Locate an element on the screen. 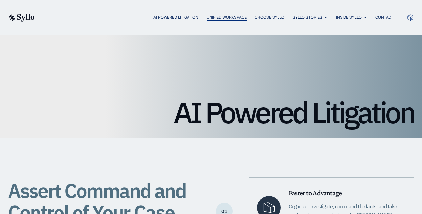 Image resolution: width=422 pixels, height=214 pixels. span: Contact is located at coordinates (384, 17).